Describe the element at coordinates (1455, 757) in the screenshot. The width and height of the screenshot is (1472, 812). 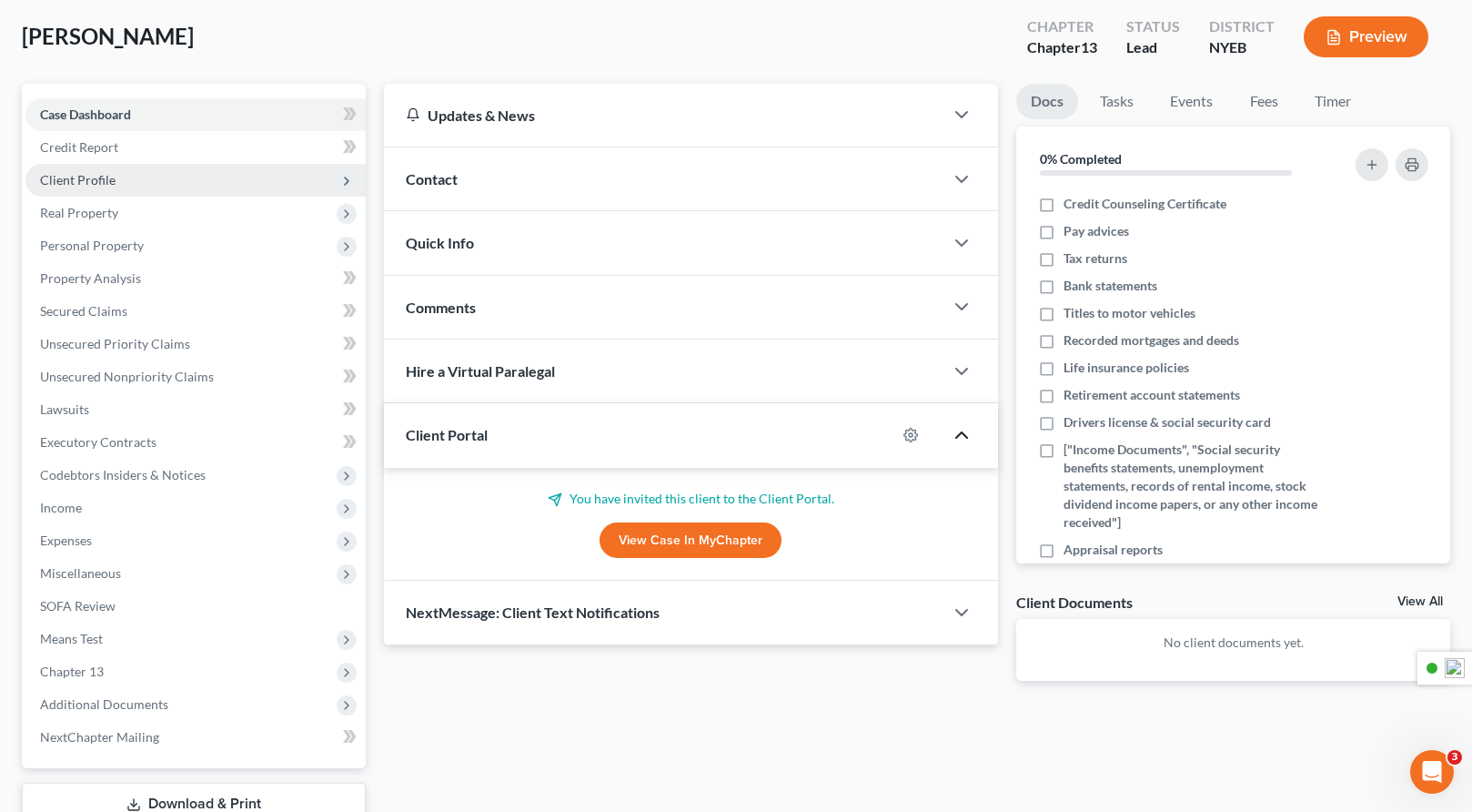
I see `span: 3` at that location.